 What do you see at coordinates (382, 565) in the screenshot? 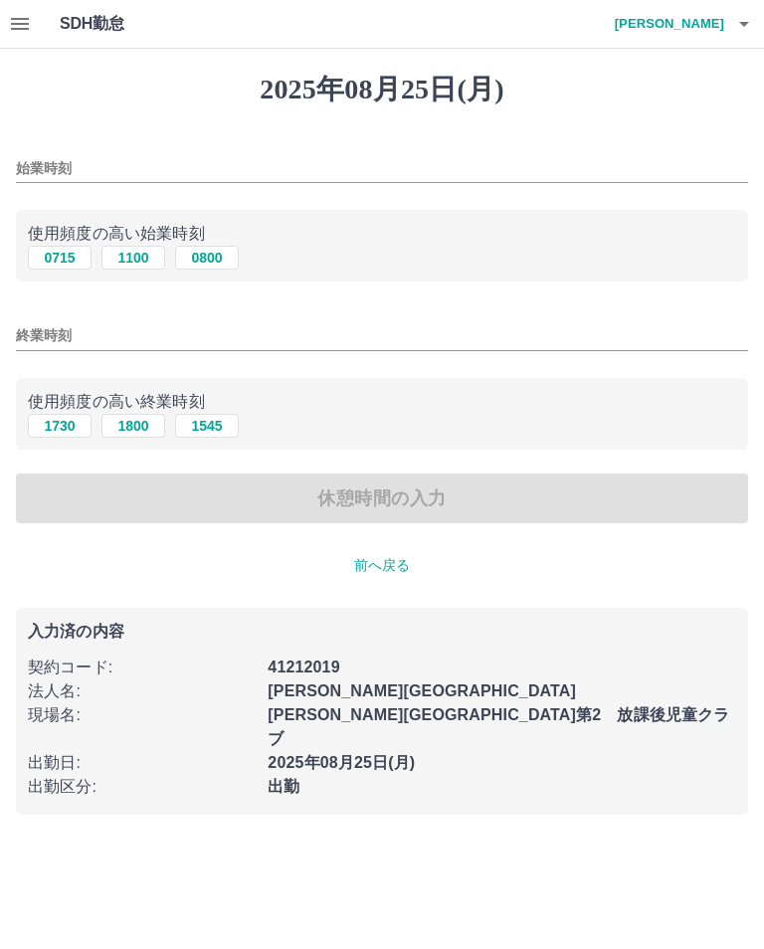
I see `p: 前へ戻る` at bounding box center [382, 565].